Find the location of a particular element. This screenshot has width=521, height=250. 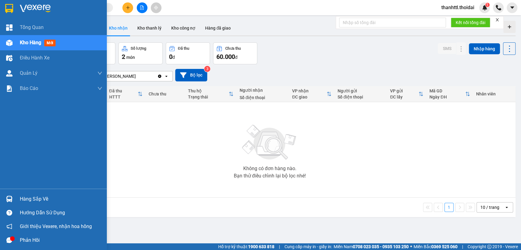

img: logo is located at coordinates (3, 37).